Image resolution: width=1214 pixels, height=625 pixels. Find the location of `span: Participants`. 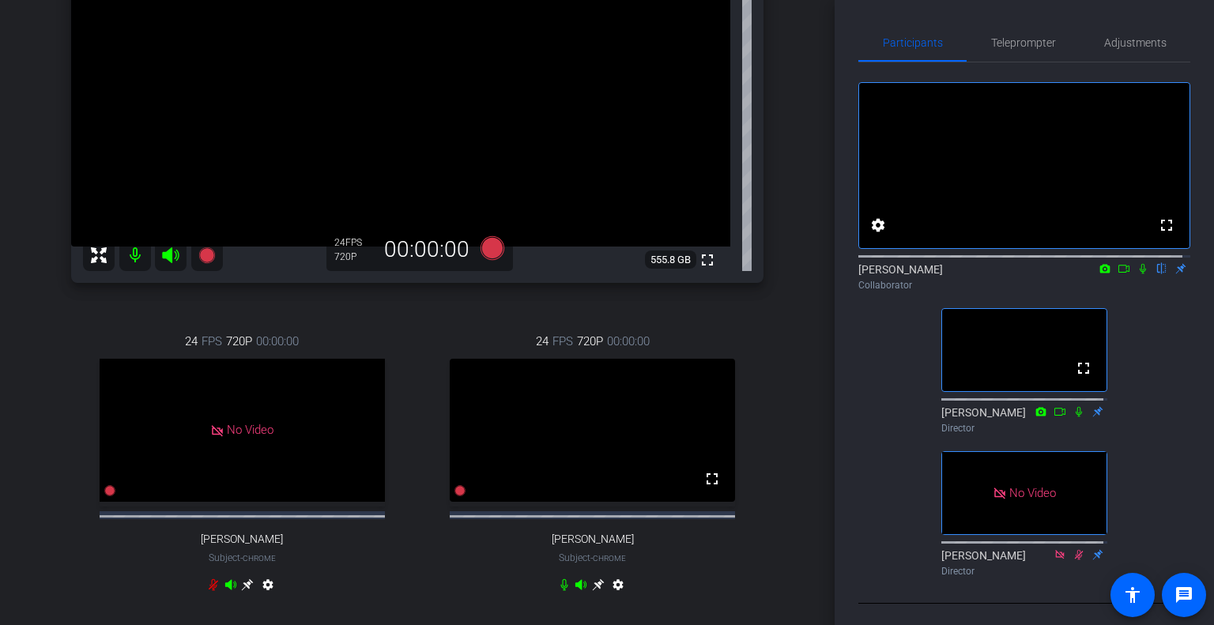

span: Participants is located at coordinates (913, 43).